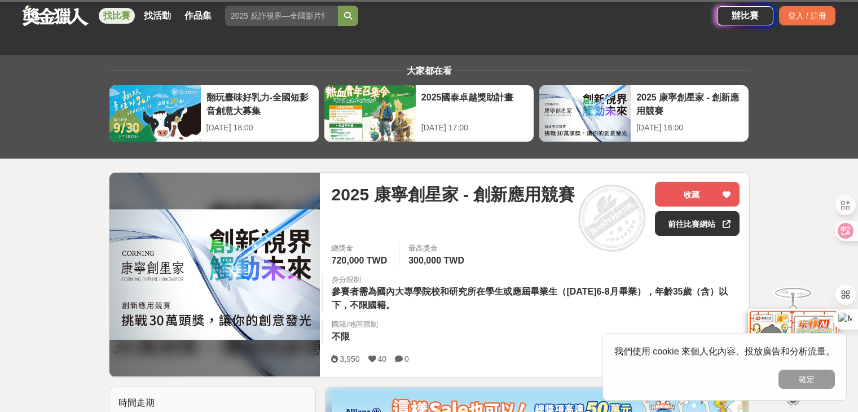  What do you see at coordinates (745, 16) in the screenshot?
I see `a: 辦比賽` at bounding box center [745, 16].